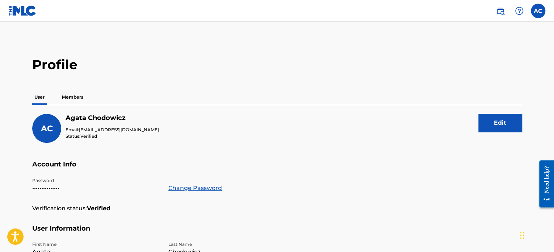  Describe the element at coordinates (501, 11) in the screenshot. I see `a: Public Search` at that location.